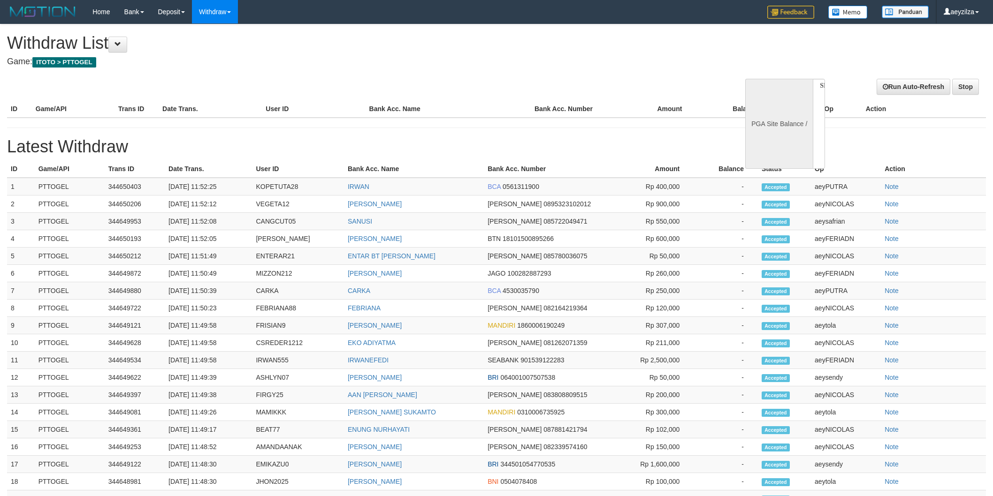  Describe the element at coordinates (64, 62) in the screenshot. I see `span: ITOTO > PTTOGEL` at that location.